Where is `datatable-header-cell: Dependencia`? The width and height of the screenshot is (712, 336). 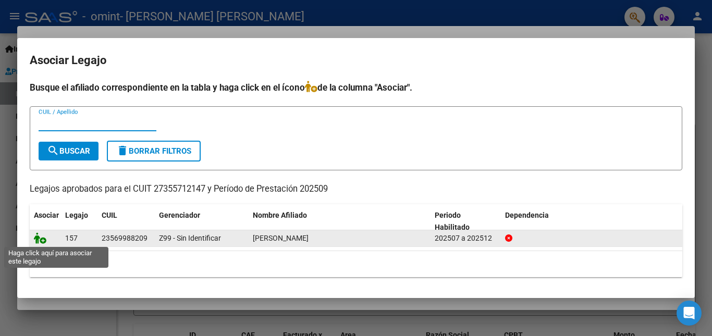 datatable-header-cell: Dependencia is located at coordinates (591, 221).